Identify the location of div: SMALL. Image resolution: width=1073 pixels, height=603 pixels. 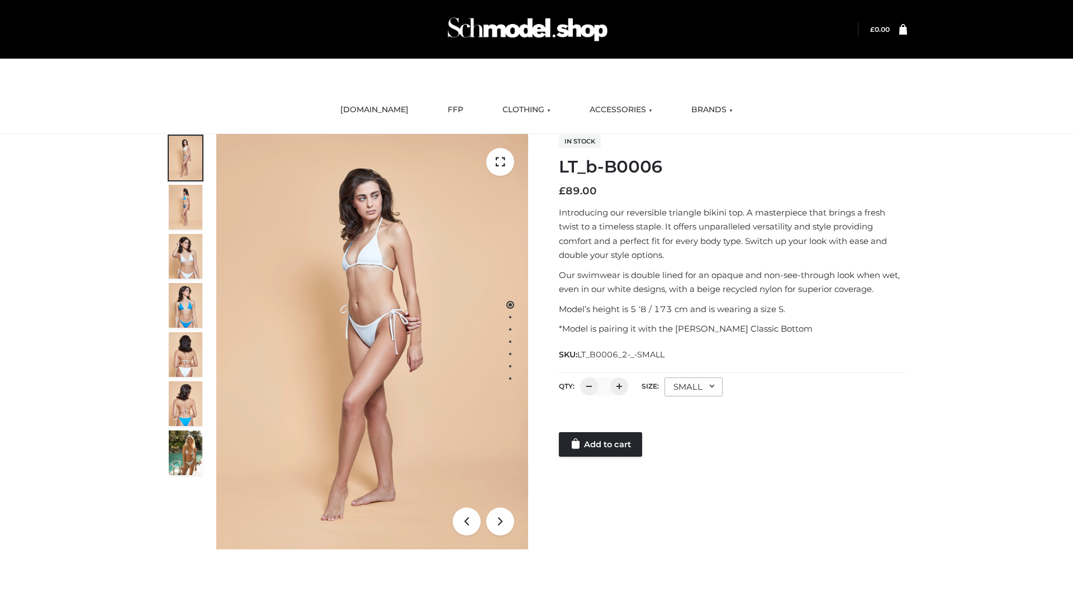
(693, 387).